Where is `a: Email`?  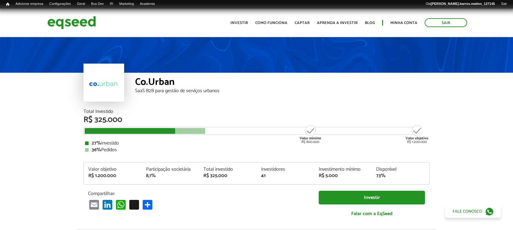 a: Email is located at coordinates (94, 204).